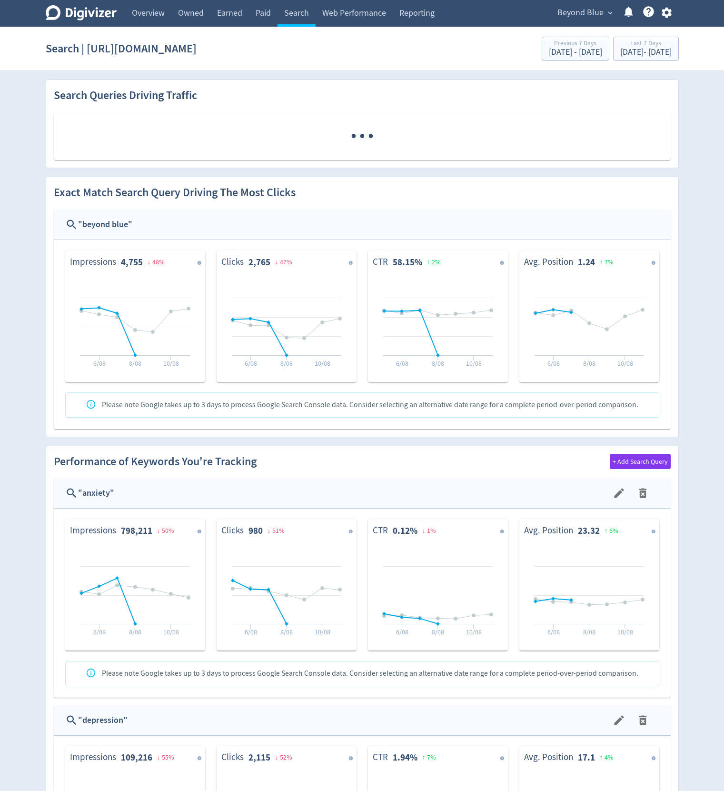  I want to click on strong: 2,115, so click(260, 757).